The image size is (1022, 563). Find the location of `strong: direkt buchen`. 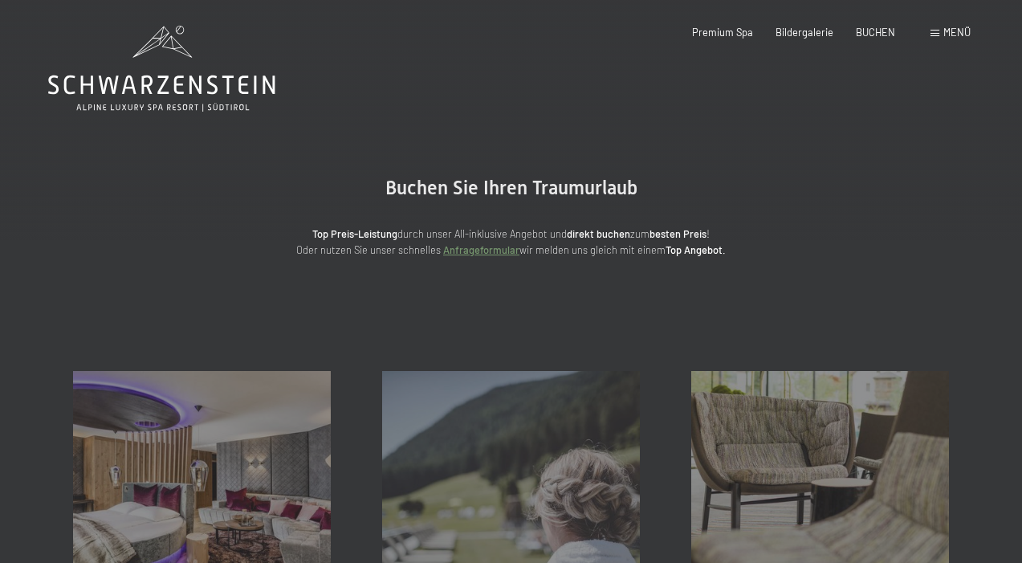

strong: direkt buchen is located at coordinates (598, 234).